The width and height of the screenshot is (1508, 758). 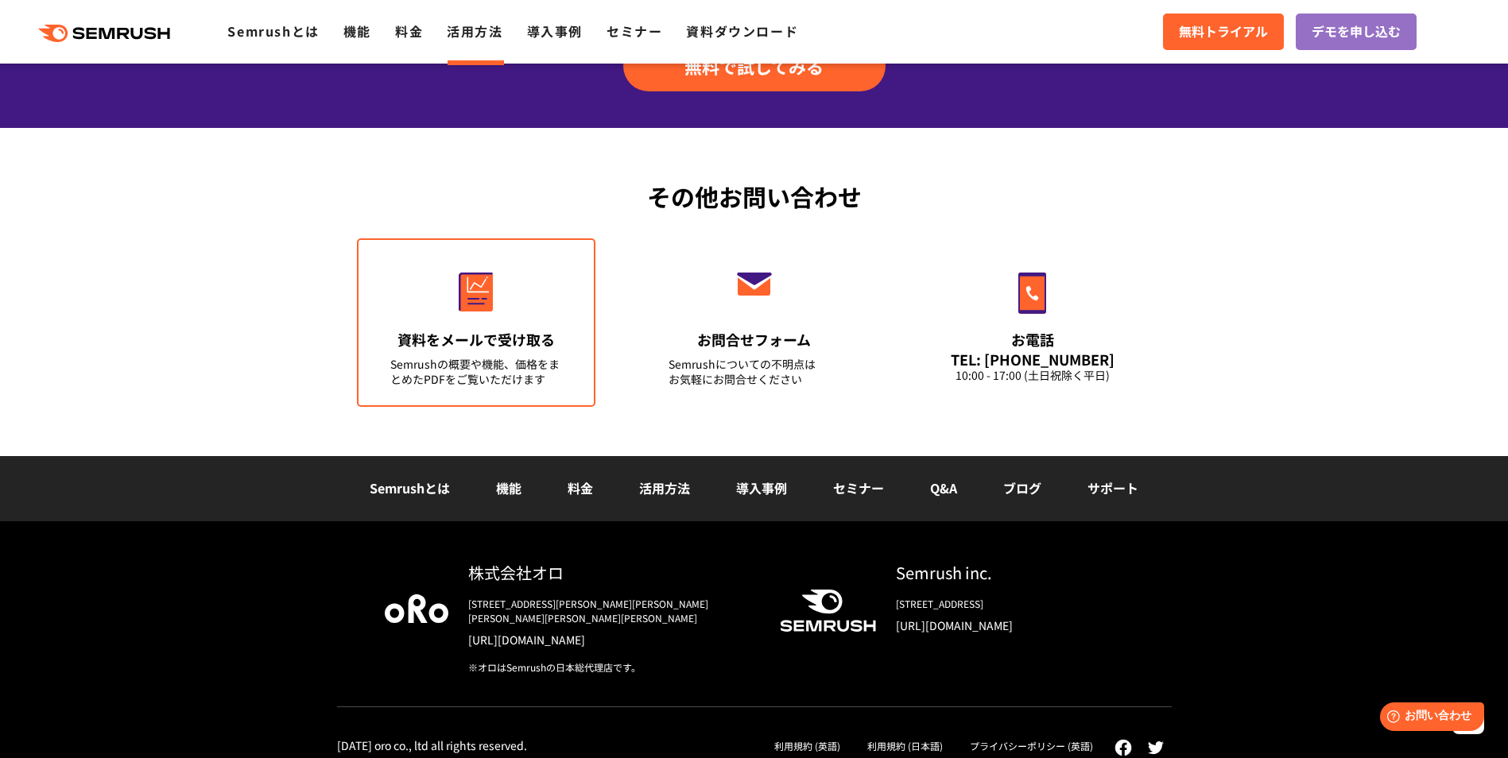 I want to click on a: 利用規約 (英語), so click(x=807, y=746).